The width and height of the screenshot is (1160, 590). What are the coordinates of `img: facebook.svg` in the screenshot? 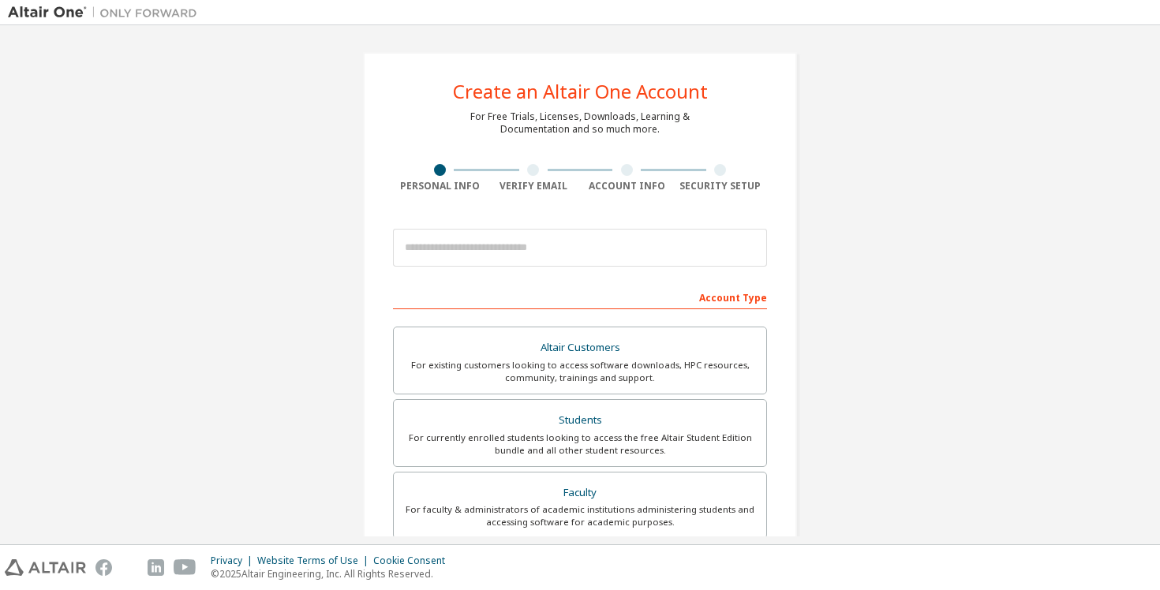 It's located at (103, 567).